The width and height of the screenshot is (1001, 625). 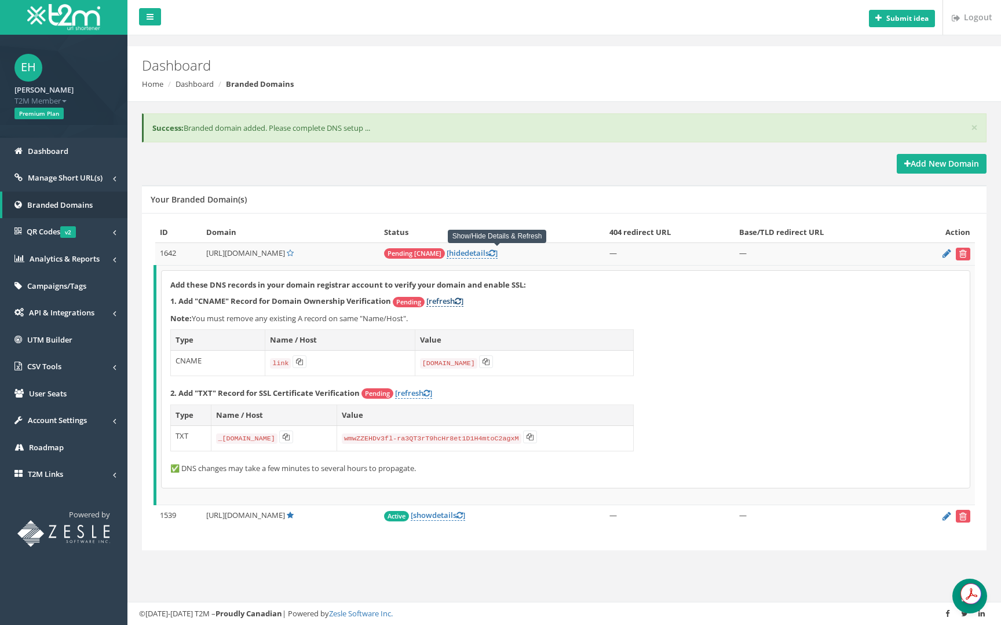 I want to click on p: ✅ DNS changes may take a few minutes to several hours to propagate., so click(x=565, y=468).